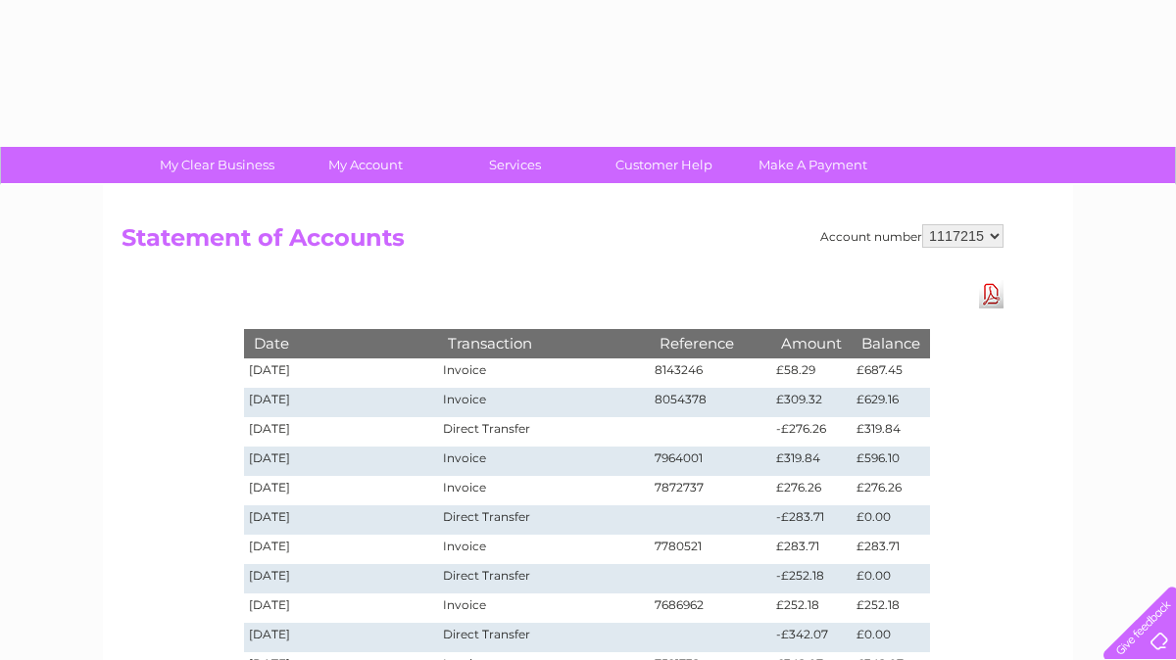 The image size is (1176, 660). Describe the element at coordinates (562, 243) in the screenshot. I see `h2: Statement of Accounts` at that location.